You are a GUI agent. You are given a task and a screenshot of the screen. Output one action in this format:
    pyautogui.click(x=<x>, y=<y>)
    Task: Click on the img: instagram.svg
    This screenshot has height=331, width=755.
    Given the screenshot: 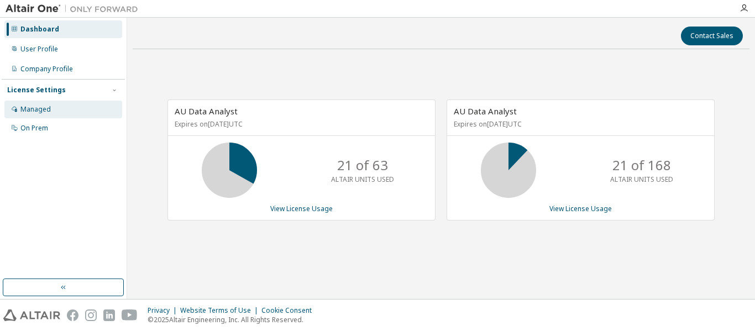 What is the action you would take?
    pyautogui.click(x=91, y=315)
    